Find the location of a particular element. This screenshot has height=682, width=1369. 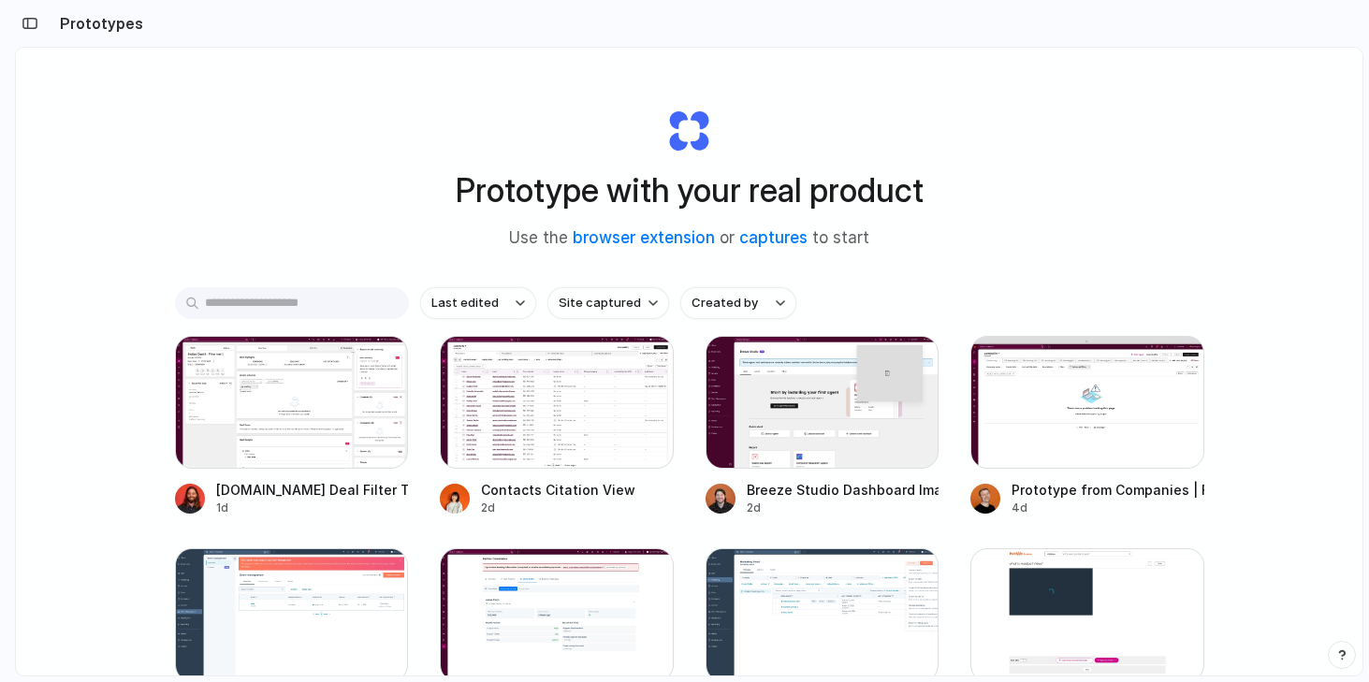

span: Use the or to start is located at coordinates (689, 239).